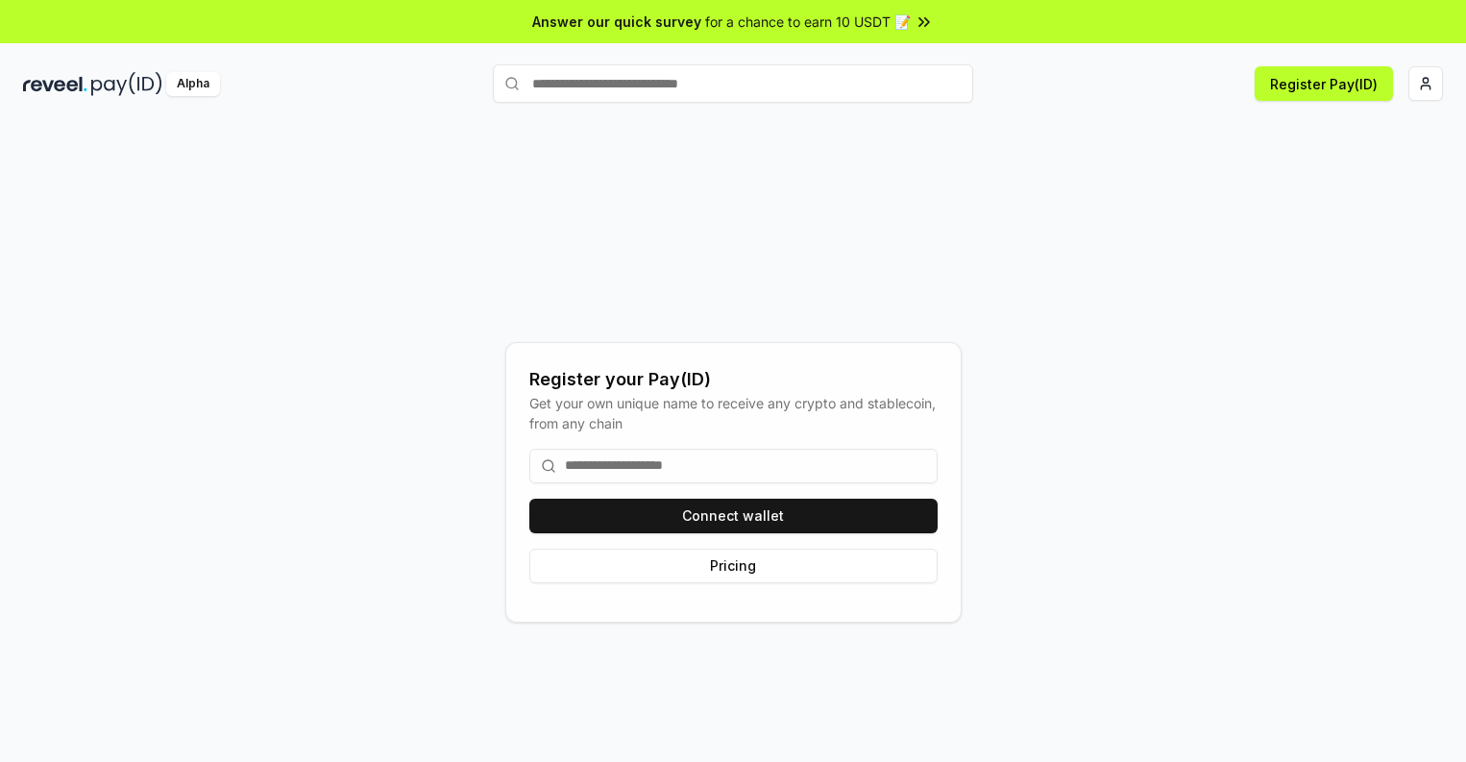 This screenshot has height=762, width=1466. What do you see at coordinates (733, 380) in the screenshot?
I see `div: Register your Pay(ID)` at bounding box center [733, 380].